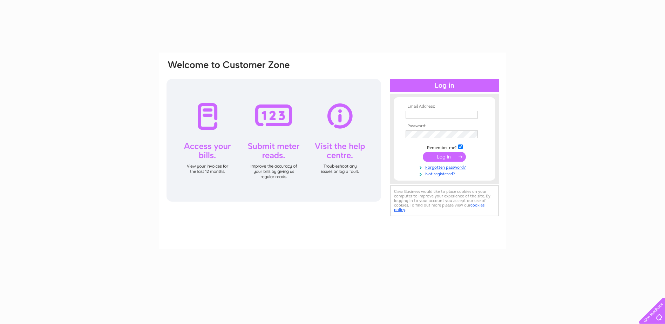 Image resolution: width=665 pixels, height=324 pixels. I want to click on a: Not registered?, so click(445, 173).